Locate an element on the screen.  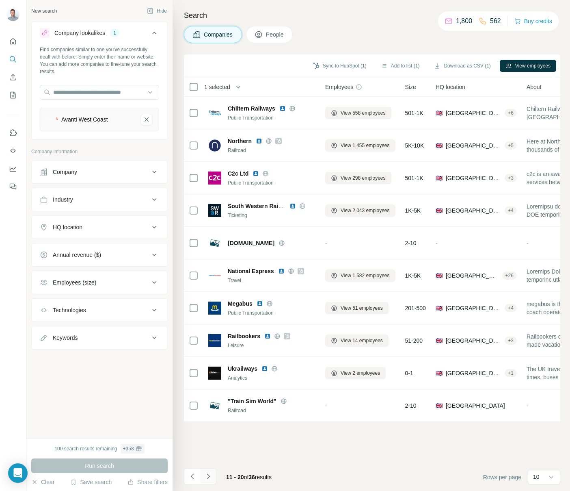
span: Employees is located at coordinates (339, 87).